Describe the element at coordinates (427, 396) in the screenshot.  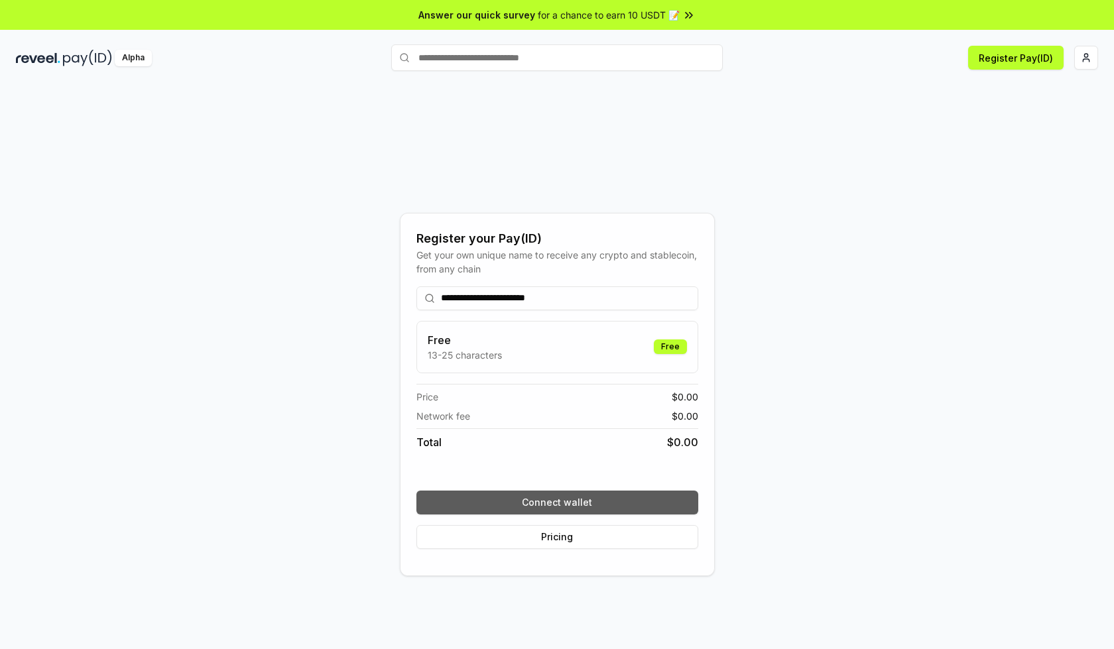
I see `span: Price` at that location.